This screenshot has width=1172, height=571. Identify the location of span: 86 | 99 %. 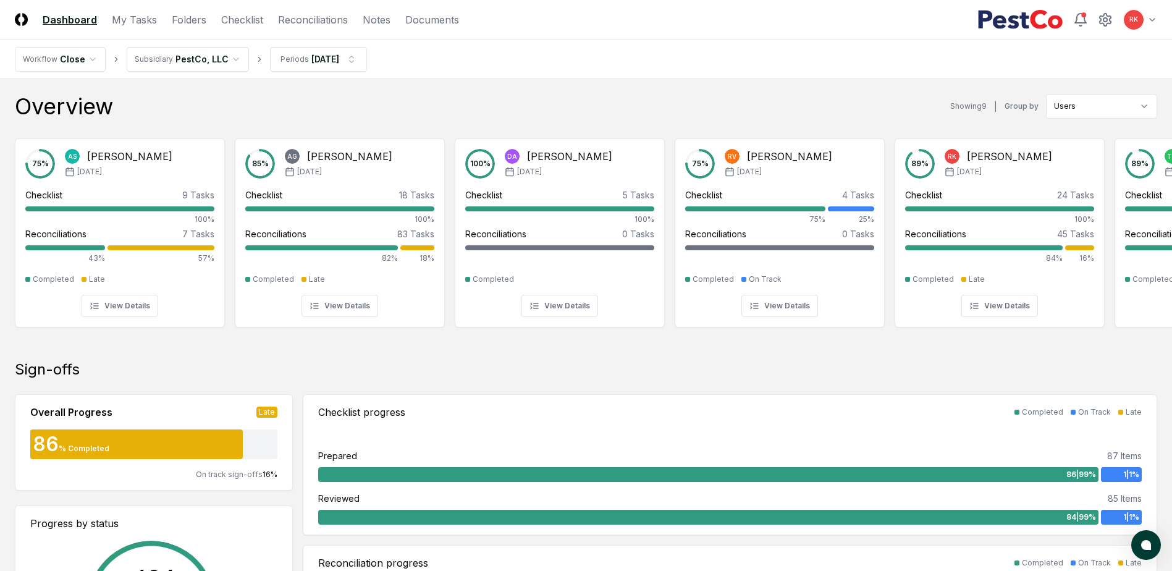
(1081, 475).